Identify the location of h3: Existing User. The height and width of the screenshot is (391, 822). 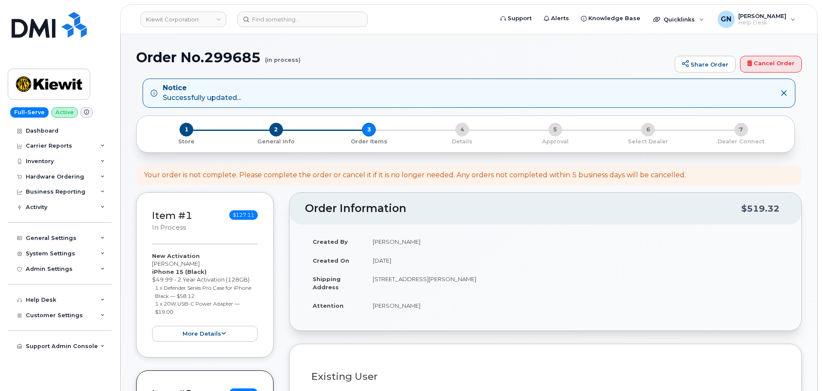
(545, 377).